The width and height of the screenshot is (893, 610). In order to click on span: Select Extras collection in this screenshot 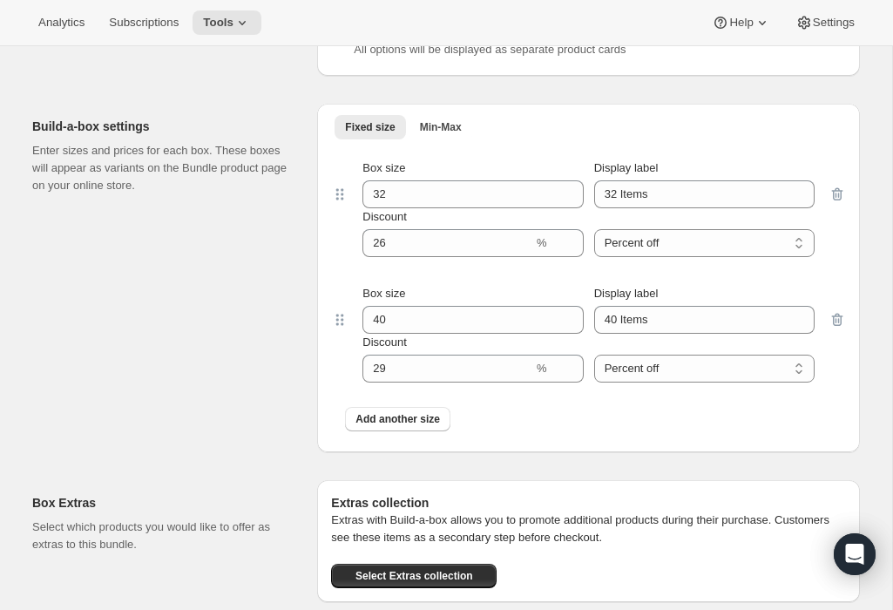, I will do `click(414, 576)`.